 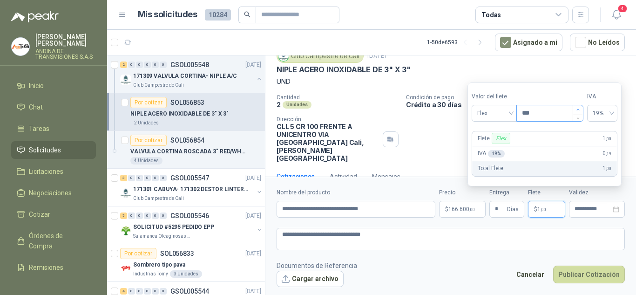 I want to click on div: 4, so click(x=123, y=291).